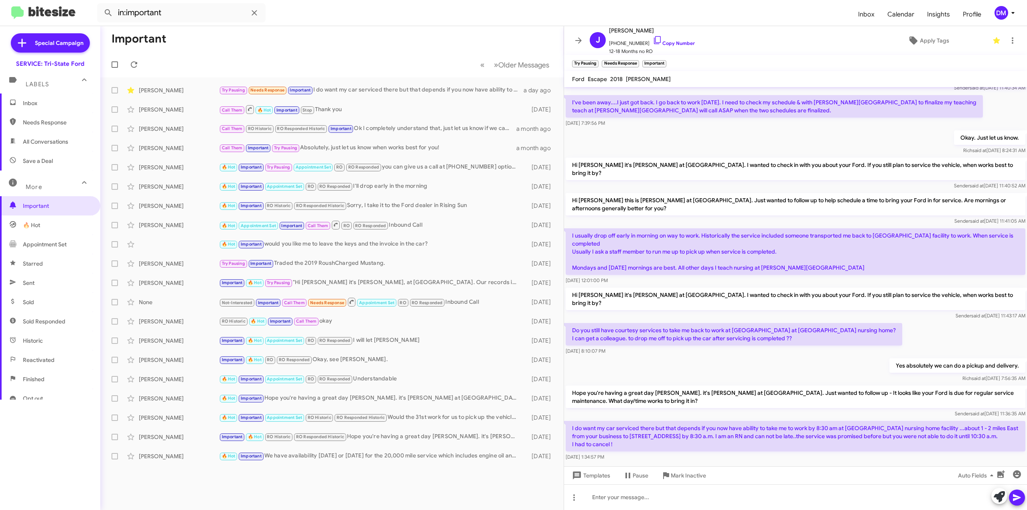 Image resolution: width=1027 pixels, height=510 pixels. What do you see at coordinates (33, 399) in the screenshot?
I see `span: Opt out` at bounding box center [33, 399].